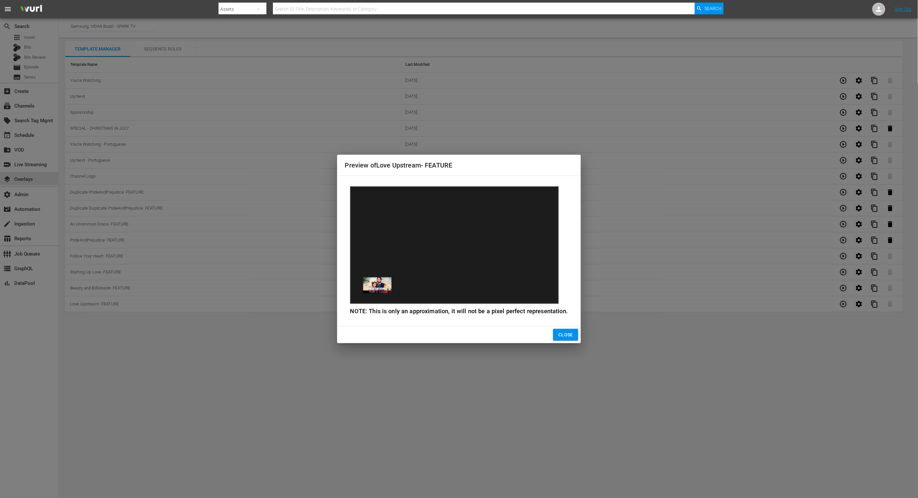 This screenshot has width=918, height=498. Describe the element at coordinates (459, 311) in the screenshot. I see `div: NOTE: This is only an approximation, it will not be a pixel perfect representation.` at that location.